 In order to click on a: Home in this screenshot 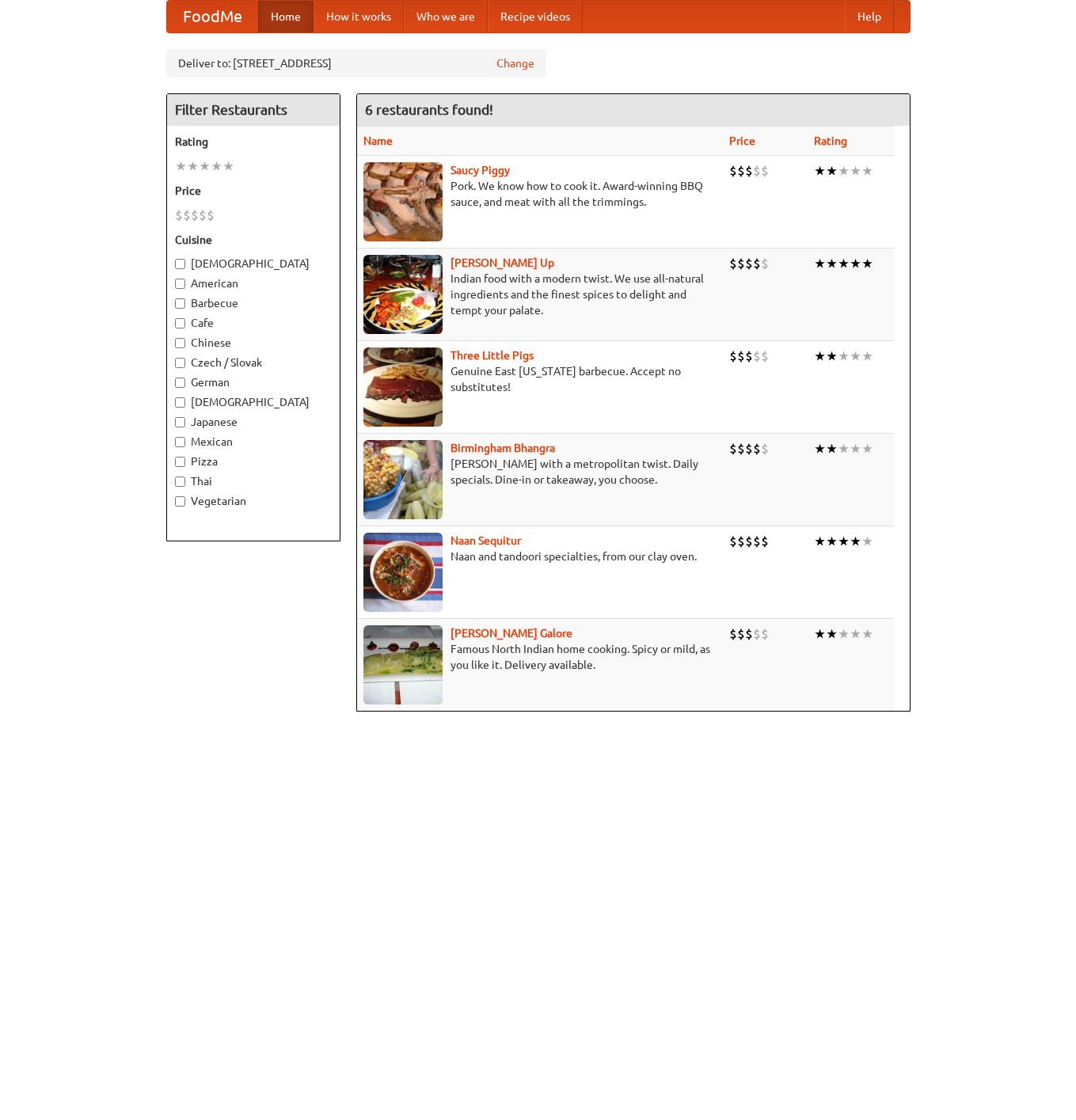, I will do `click(286, 17)`.